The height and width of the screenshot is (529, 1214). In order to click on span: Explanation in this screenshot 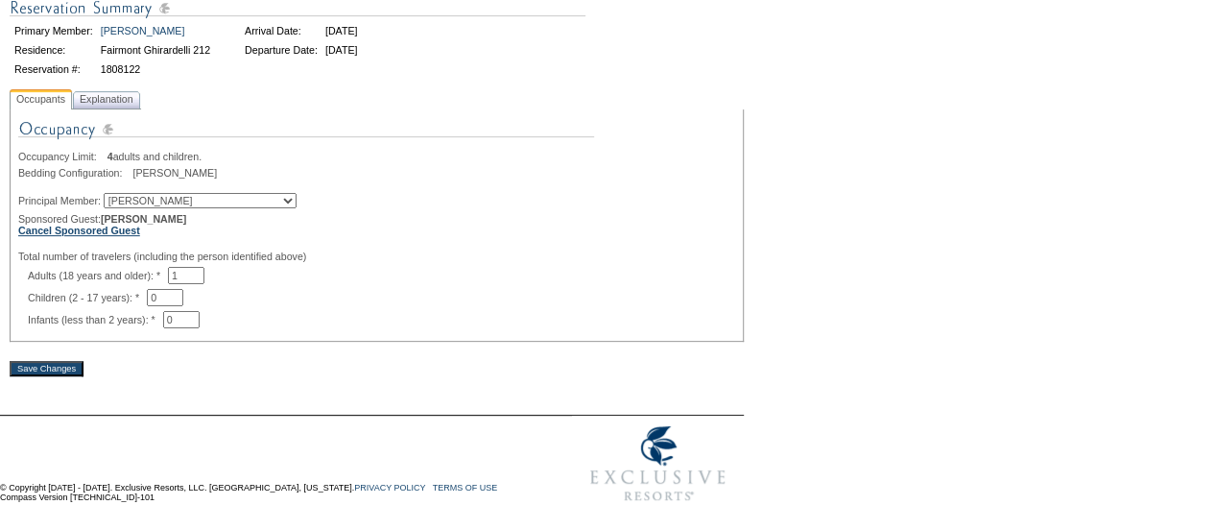, I will do `click(107, 99)`.